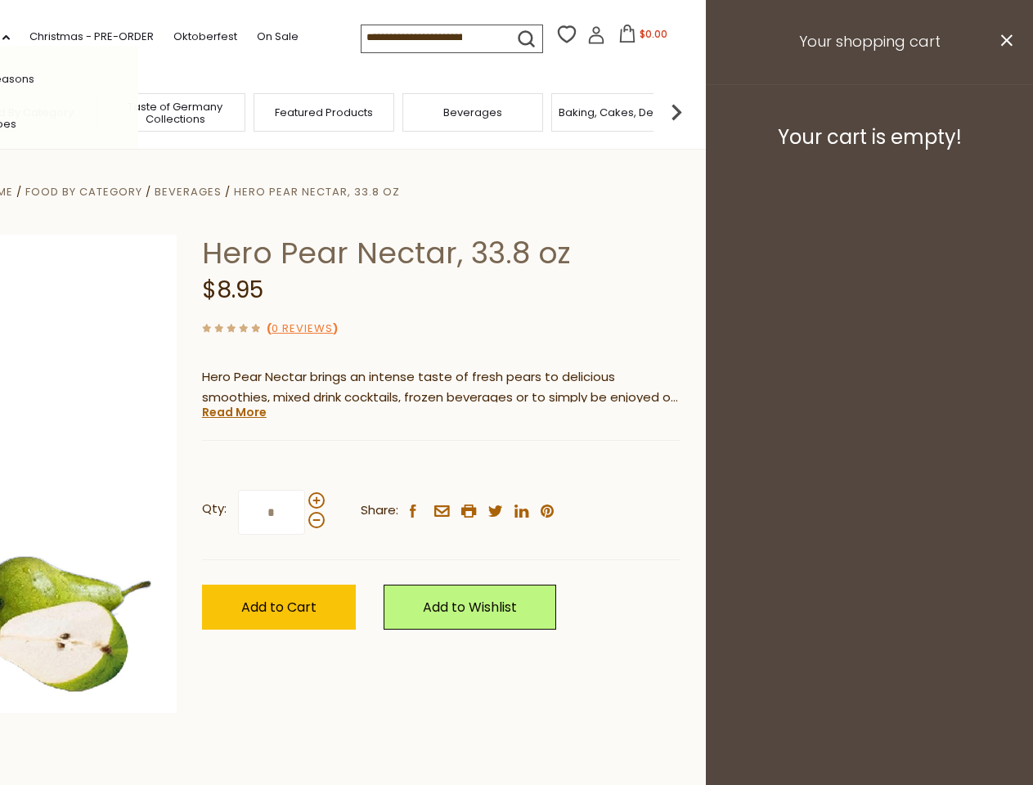 This screenshot has height=785, width=1033. I want to click on h1: Hero Pear Nectar, 33.8 oz, so click(441, 253).